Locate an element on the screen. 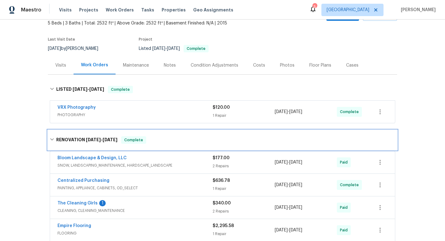 The height and width of the screenshot is (241, 445). div: Costs is located at coordinates (259, 65).